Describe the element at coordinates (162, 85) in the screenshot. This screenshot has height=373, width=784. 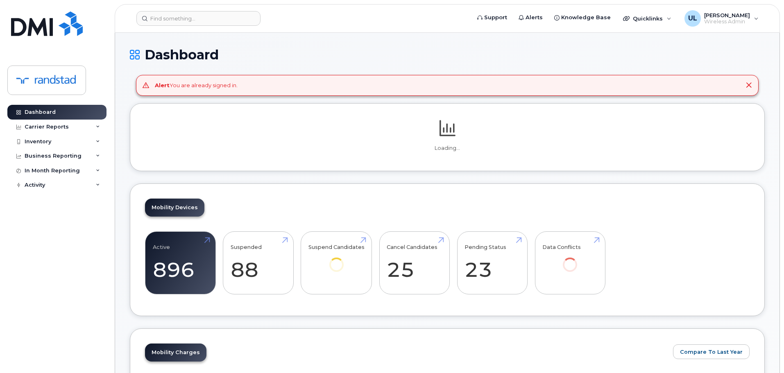
I see `strong: Alert` at that location.